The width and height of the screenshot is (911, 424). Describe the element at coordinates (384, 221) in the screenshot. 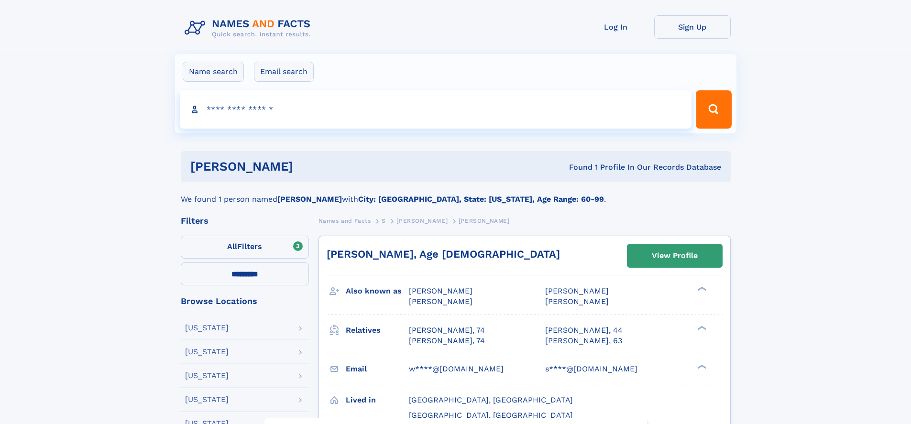

I see `span: S` at that location.